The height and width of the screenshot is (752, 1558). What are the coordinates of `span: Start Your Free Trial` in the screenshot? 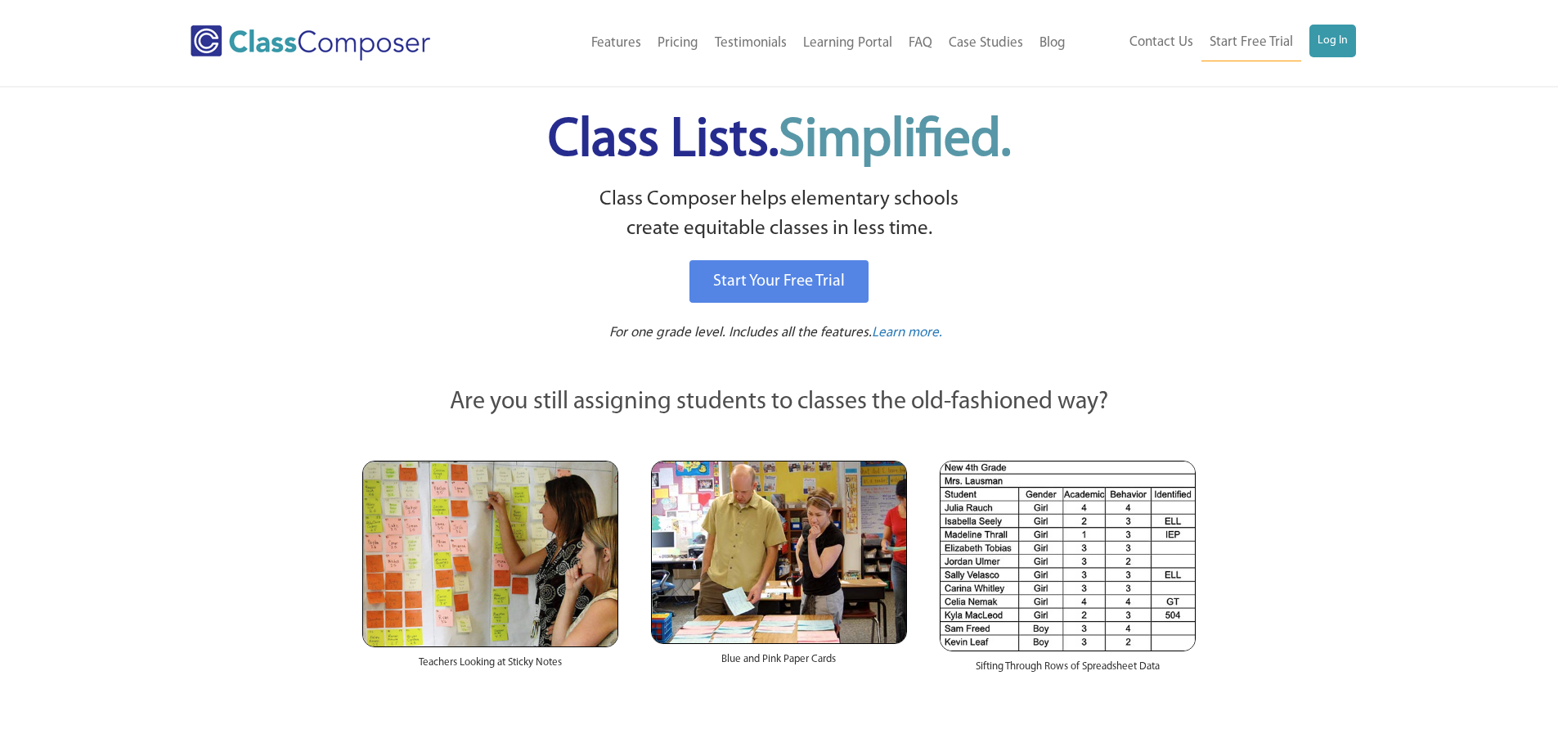 It's located at (779, 281).